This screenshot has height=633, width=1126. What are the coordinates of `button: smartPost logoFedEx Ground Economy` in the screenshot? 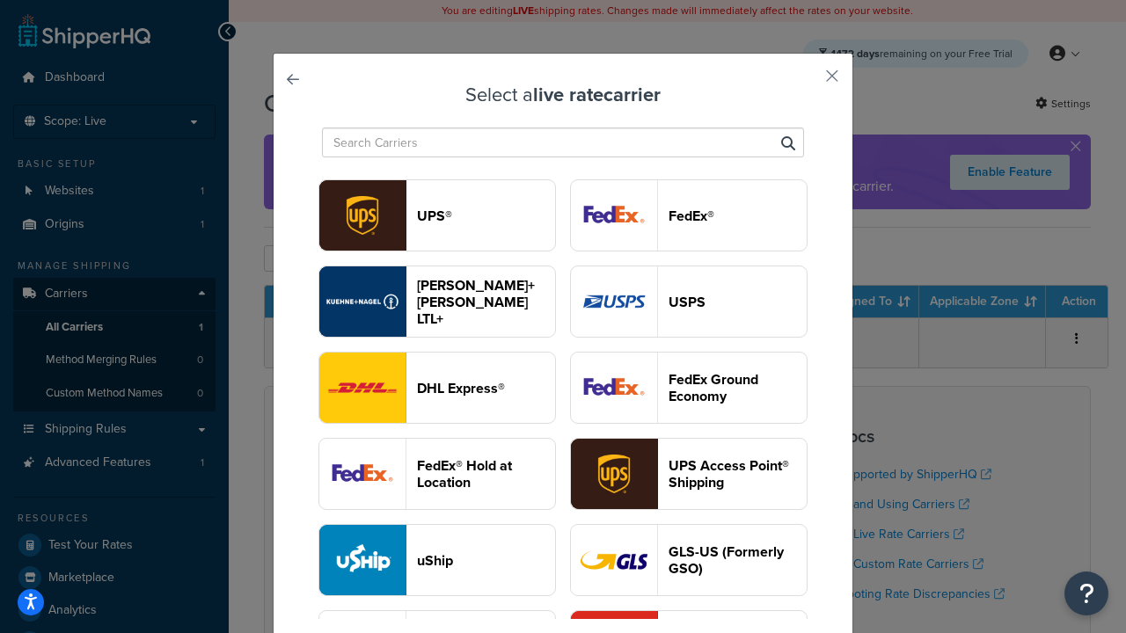 It's located at (689, 388).